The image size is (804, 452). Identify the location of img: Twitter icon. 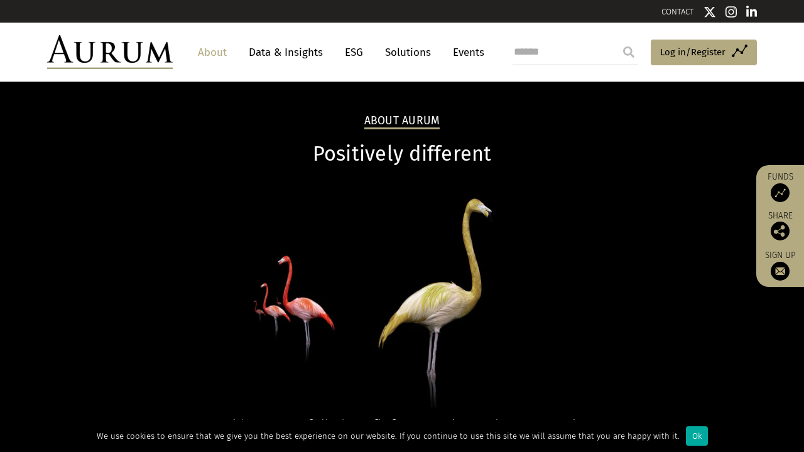
(709, 12).